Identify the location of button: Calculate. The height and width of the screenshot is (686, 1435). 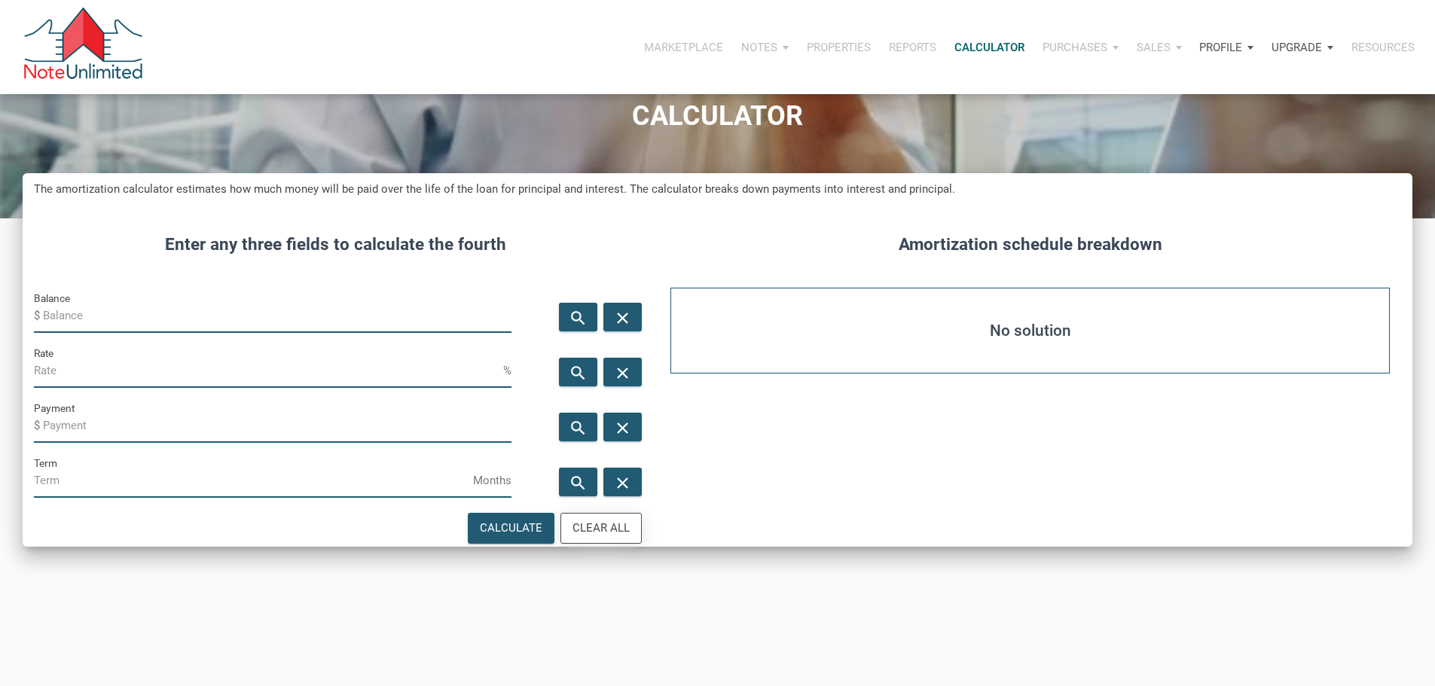
(511, 528).